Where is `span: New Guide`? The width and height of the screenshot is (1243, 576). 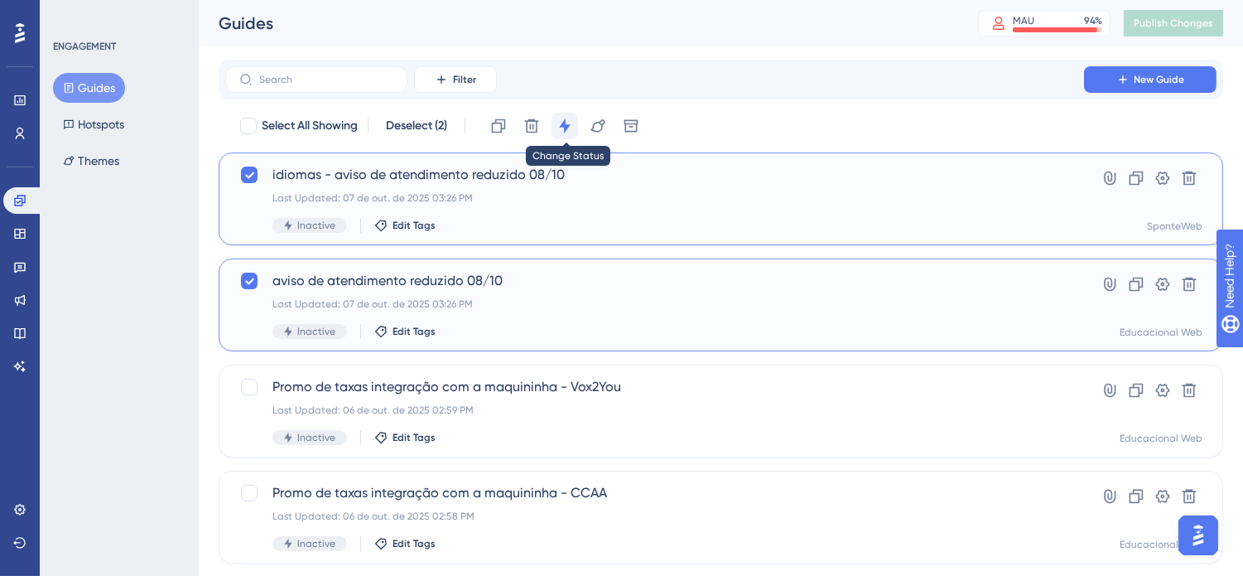
span: New Guide is located at coordinates (1160, 80).